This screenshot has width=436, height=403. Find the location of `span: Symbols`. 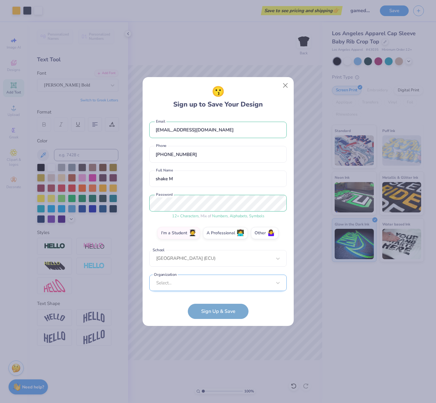

span: Symbols is located at coordinates (257, 216).